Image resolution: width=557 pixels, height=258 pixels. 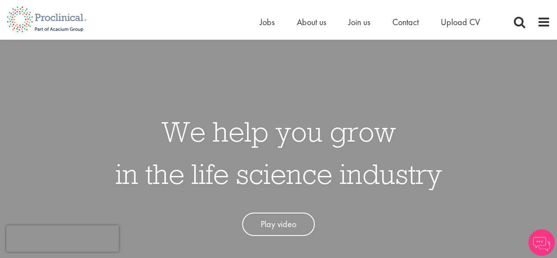 I want to click on h1: We help you grow in the life science industry, so click(x=279, y=152).